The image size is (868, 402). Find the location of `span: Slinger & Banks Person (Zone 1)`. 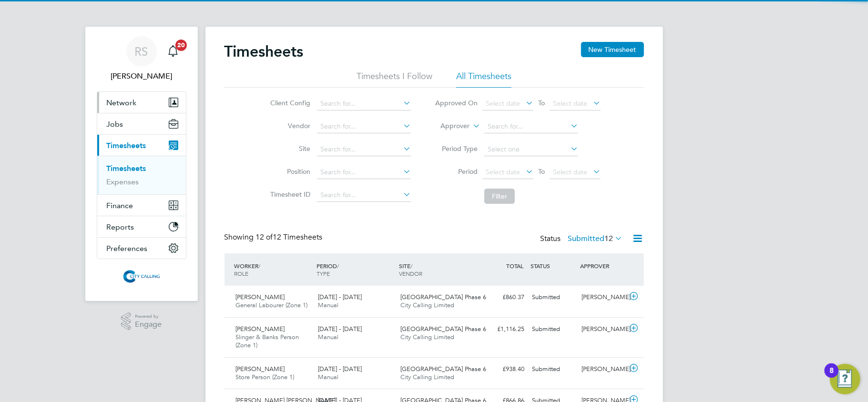

span: Slinger & Banks Person (Zone 1) is located at coordinates (267, 341).